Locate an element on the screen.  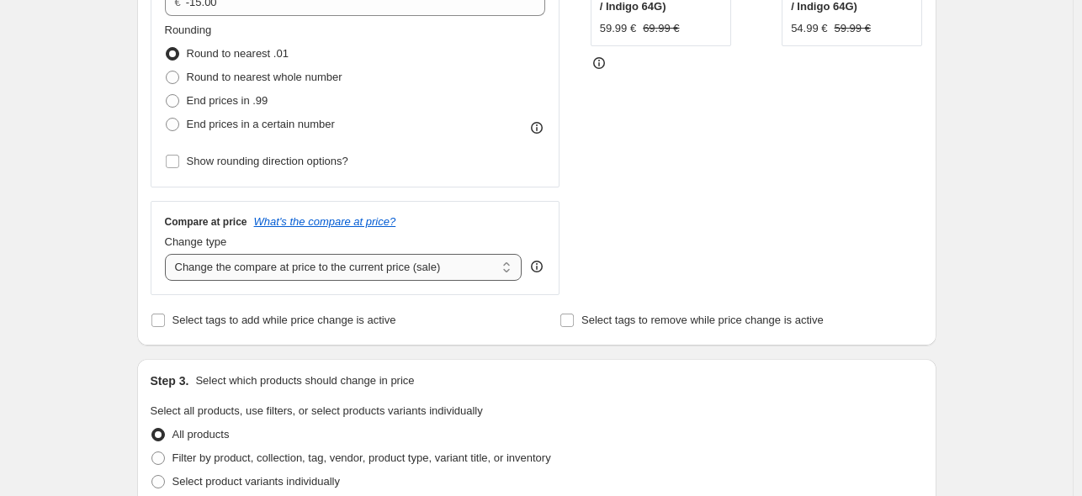
div: help is located at coordinates (537, 267).